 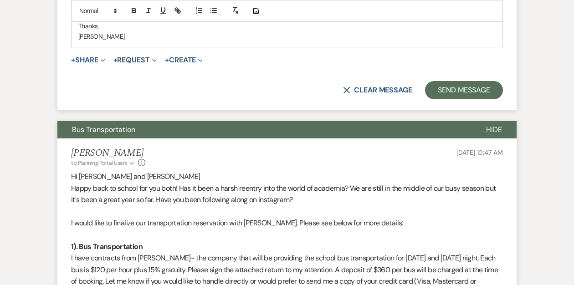 I want to click on button: to: Planning Portal Users, so click(x=103, y=163).